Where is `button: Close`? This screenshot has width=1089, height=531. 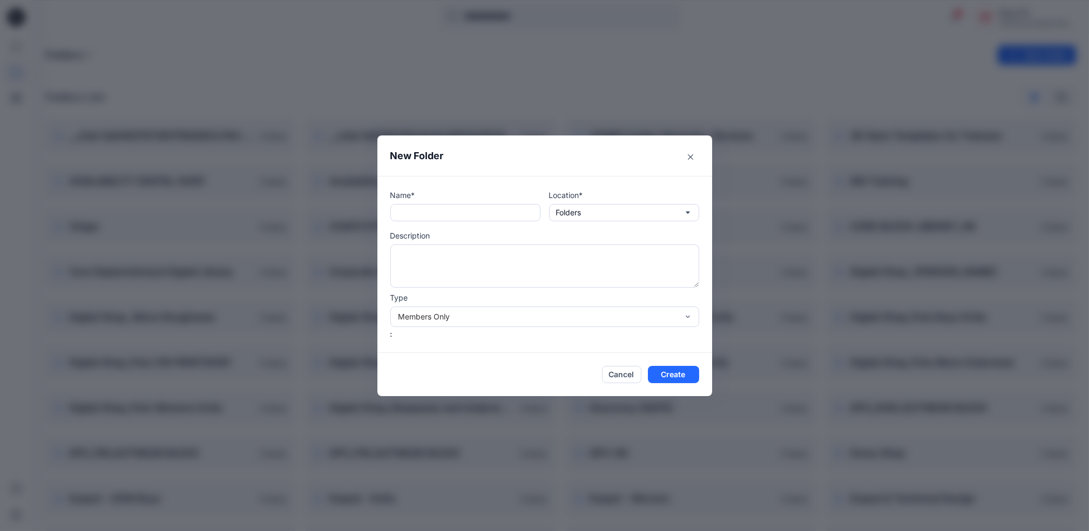
button: Close is located at coordinates (690, 157).